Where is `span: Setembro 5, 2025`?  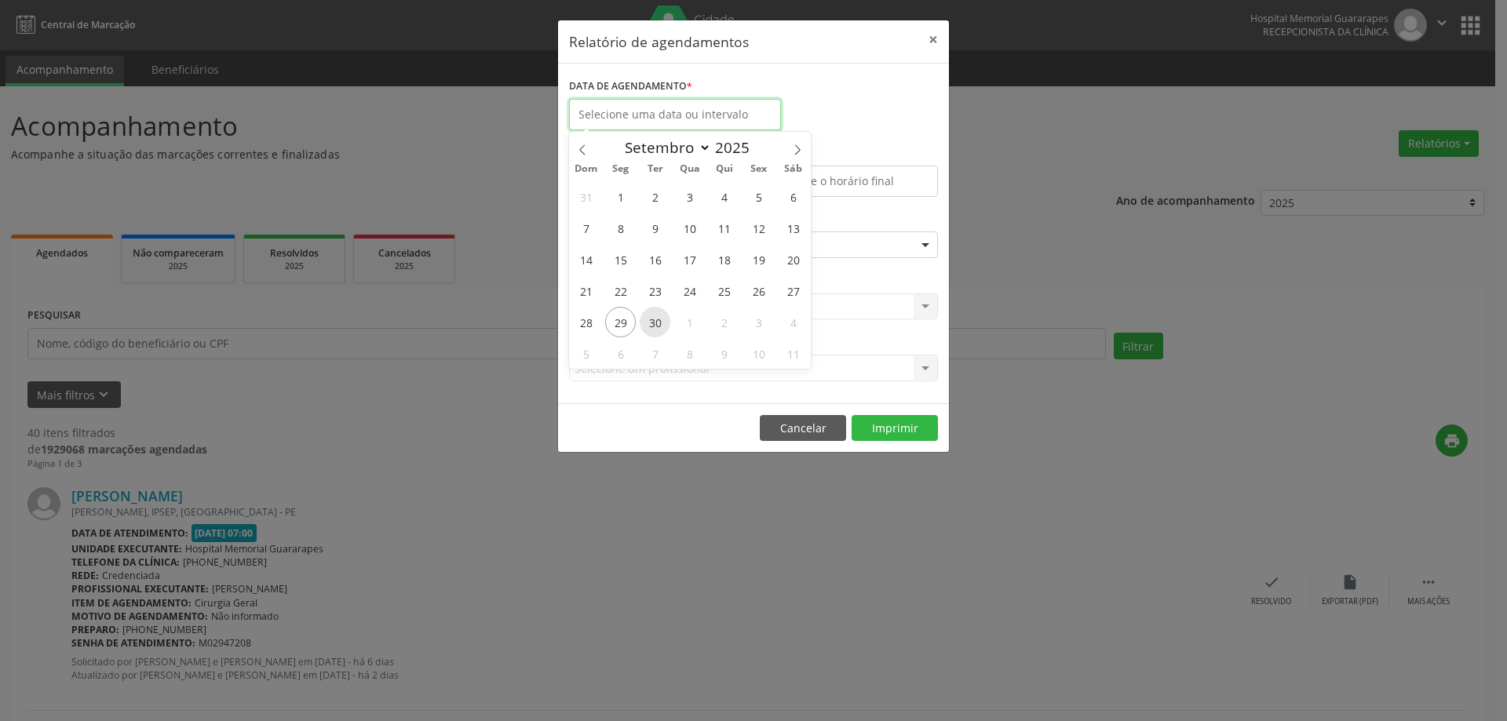
span: Setembro 5, 2025 is located at coordinates (758, 196).